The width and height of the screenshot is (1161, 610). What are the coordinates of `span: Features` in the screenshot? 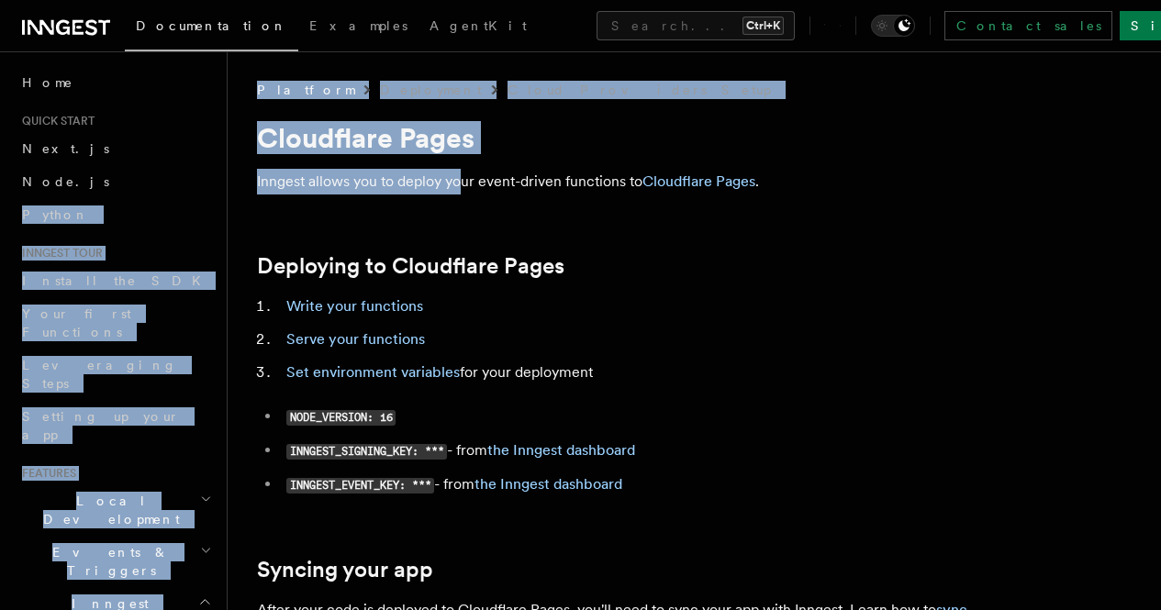 It's located at (45, 474).